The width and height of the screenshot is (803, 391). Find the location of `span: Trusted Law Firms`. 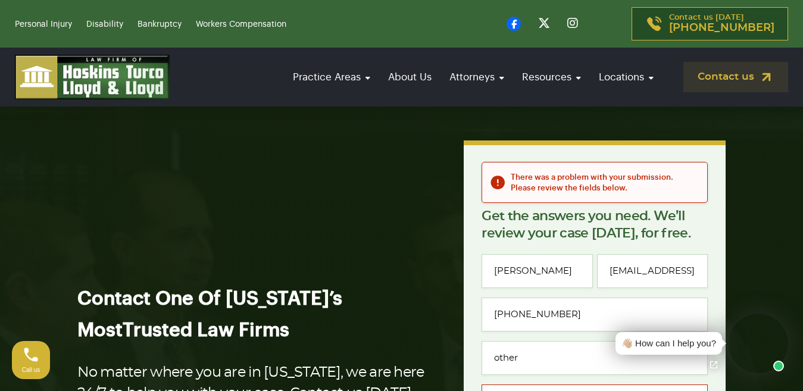

span: Trusted Law Firms is located at coordinates (206, 330).